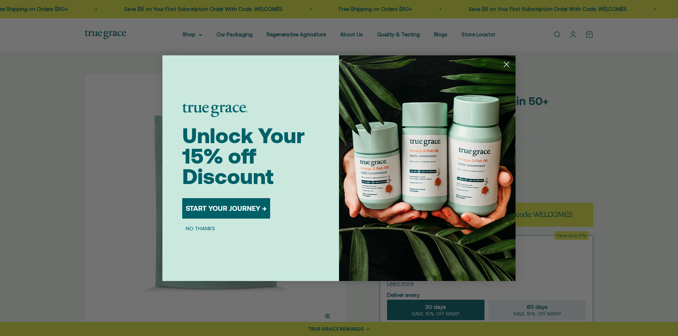 The height and width of the screenshot is (336, 678). I want to click on button: NO THANKS, so click(200, 229).